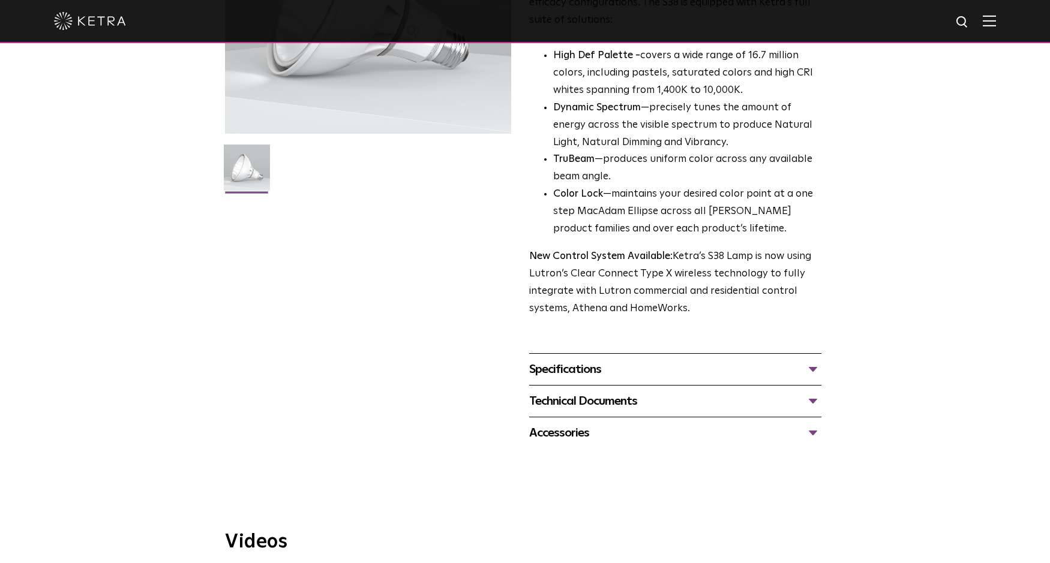 This screenshot has height=563, width=1050. I want to click on strong: Color Lock, so click(578, 194).